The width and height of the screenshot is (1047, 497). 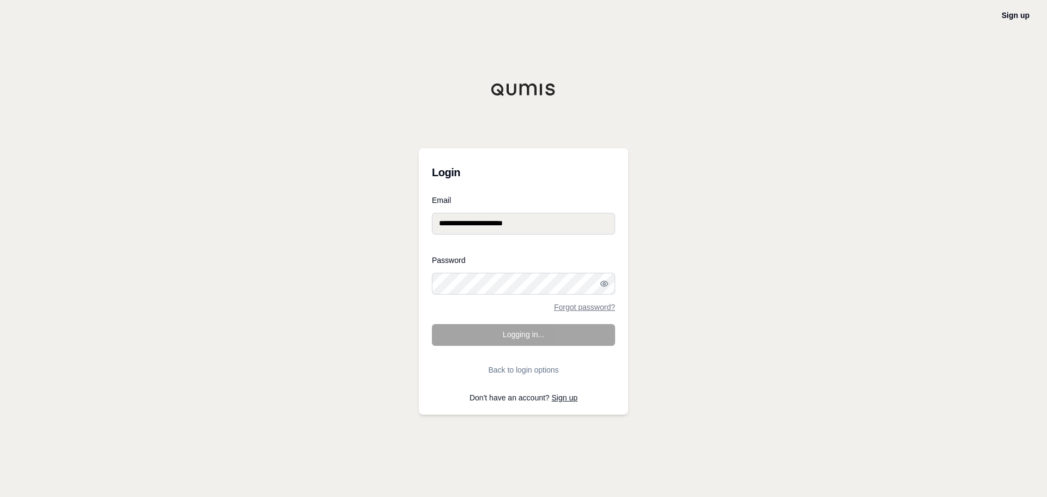 What do you see at coordinates (523, 397) in the screenshot?
I see `p: Don't have an account?` at bounding box center [523, 397].